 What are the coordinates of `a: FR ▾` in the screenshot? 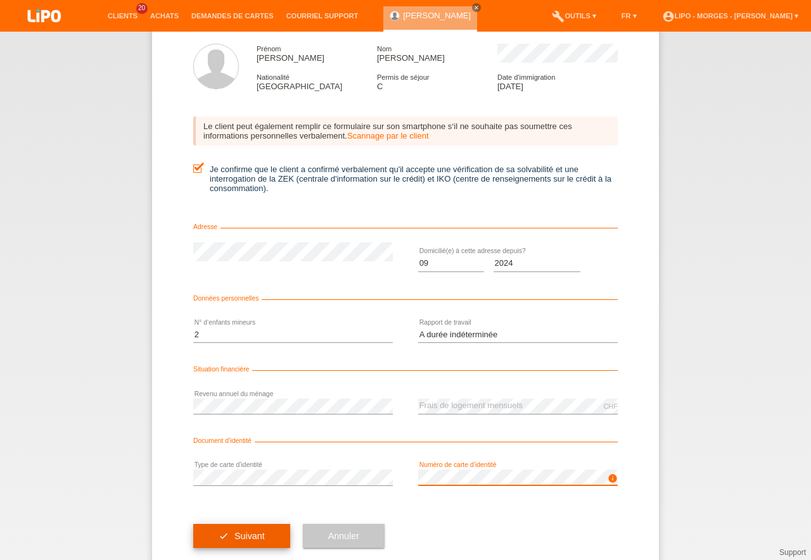 It's located at (629, 16).